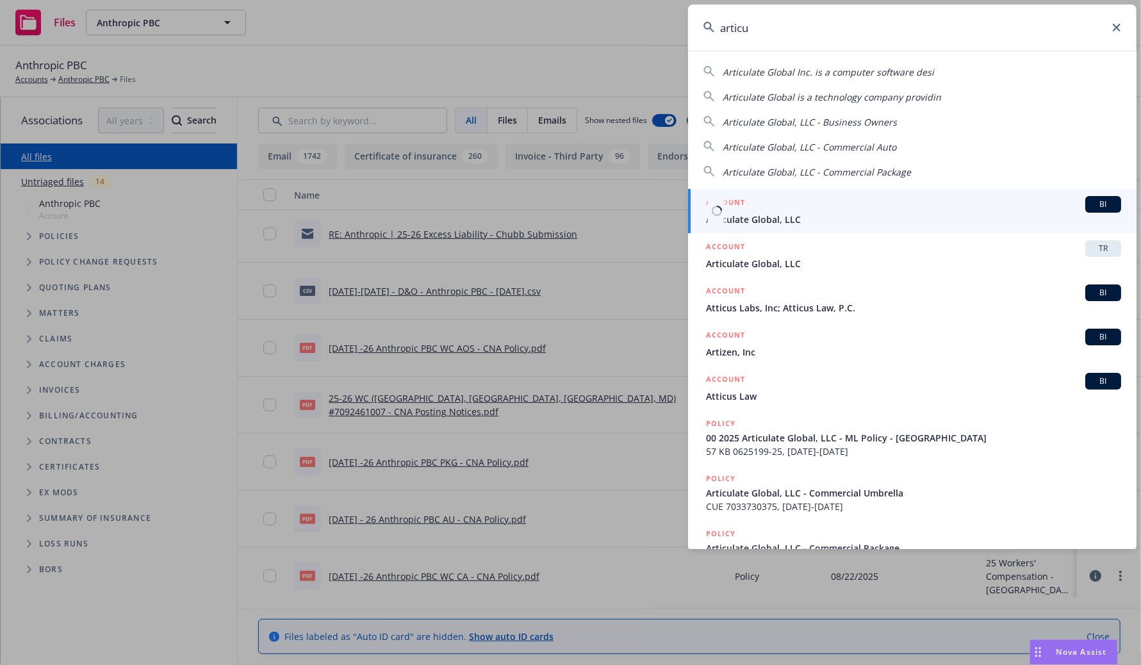  I want to click on a: POLICYArticulate Global, LLC - Commercial Package, so click(913, 548).